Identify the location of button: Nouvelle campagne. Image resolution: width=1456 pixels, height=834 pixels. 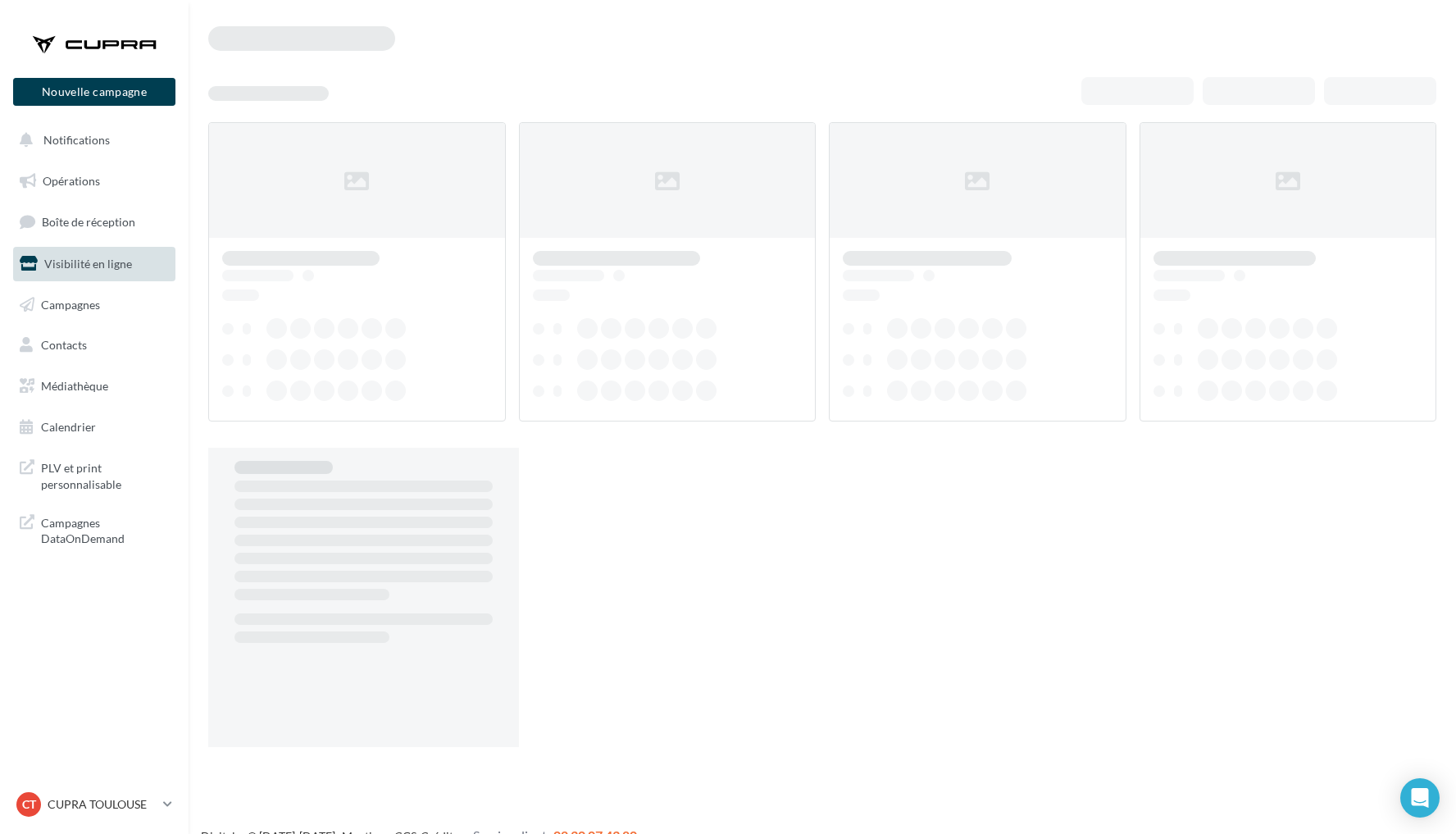
(94, 92).